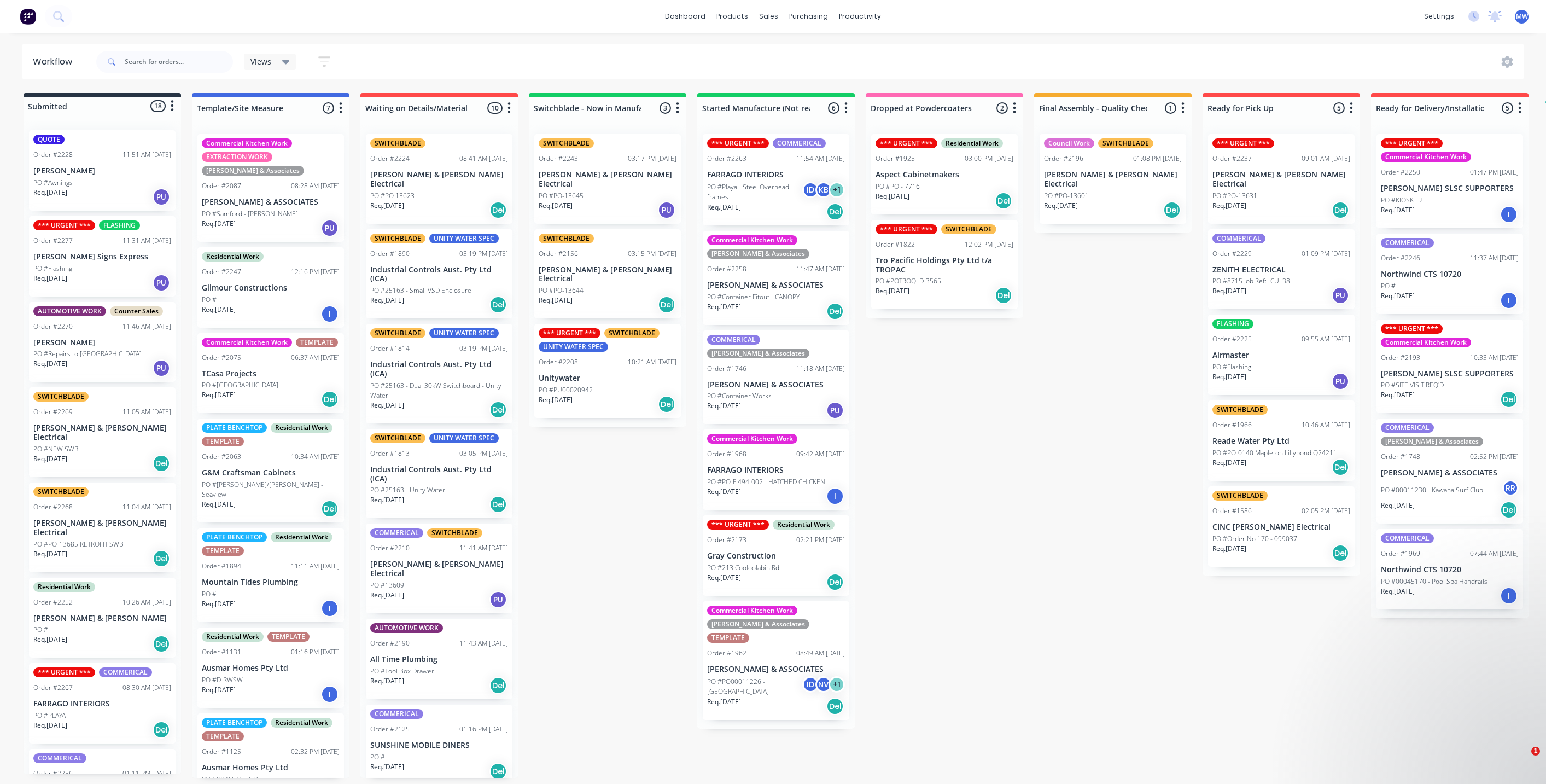  Describe the element at coordinates (221, 456) in the screenshot. I see `div: Order #2063` at that location.